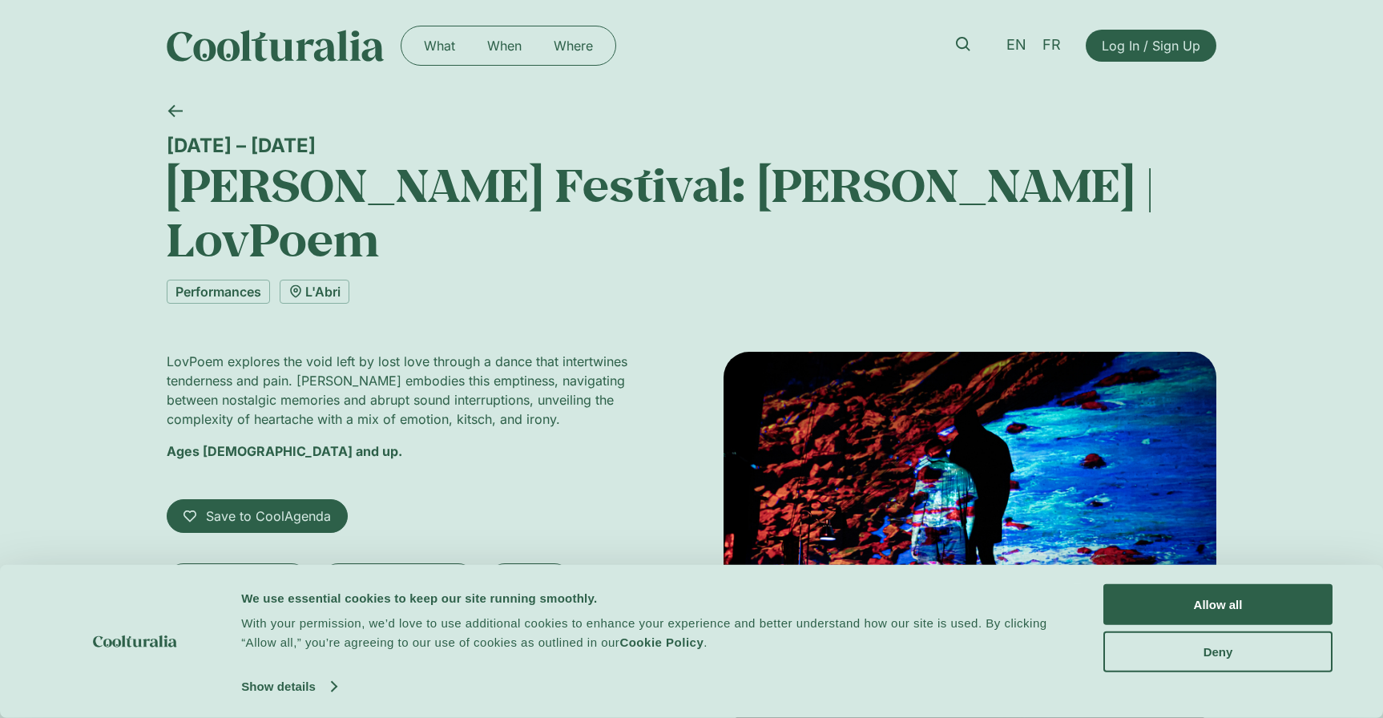  I want to click on a: Performances, so click(218, 292).